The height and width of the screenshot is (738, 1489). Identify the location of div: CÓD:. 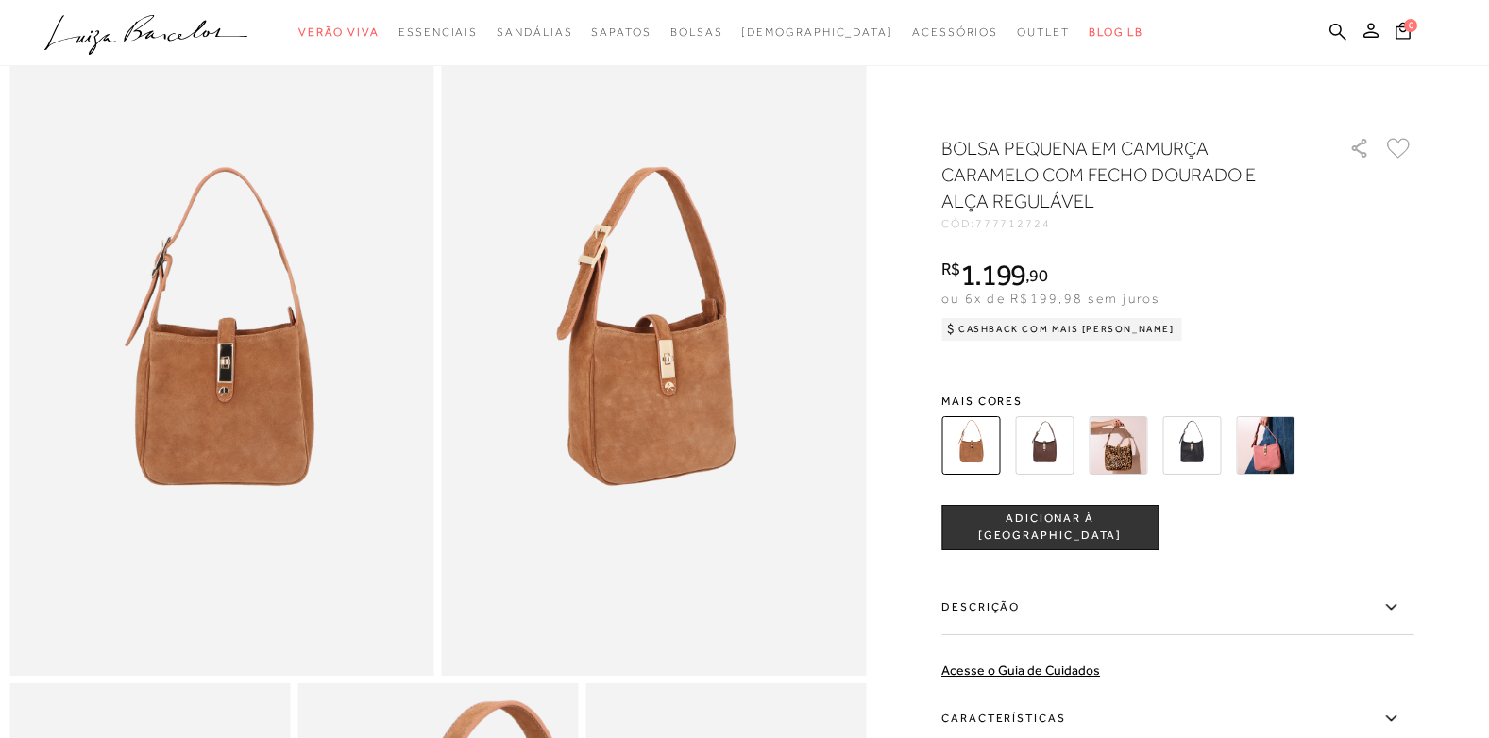
(1130, 224).